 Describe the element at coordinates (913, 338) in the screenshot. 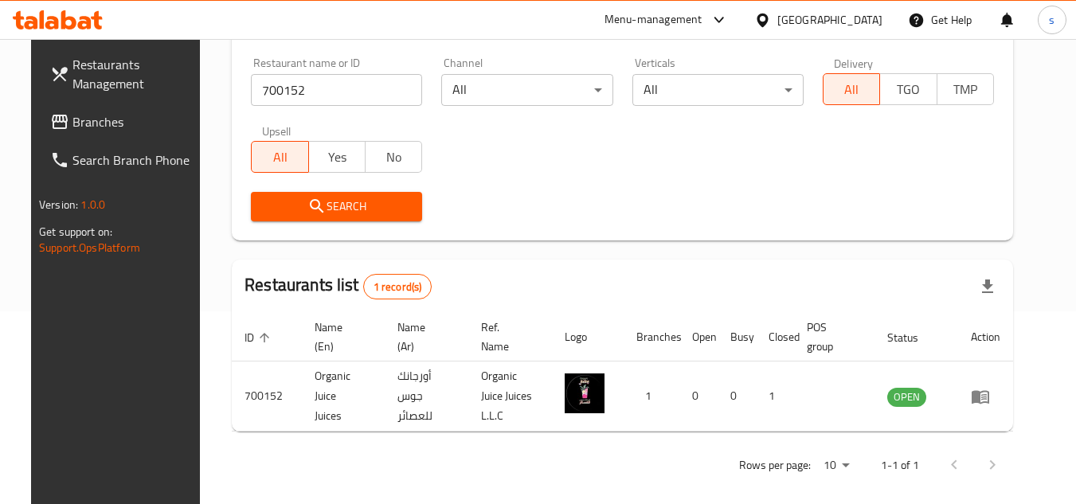

I see `span: Status` at that location.